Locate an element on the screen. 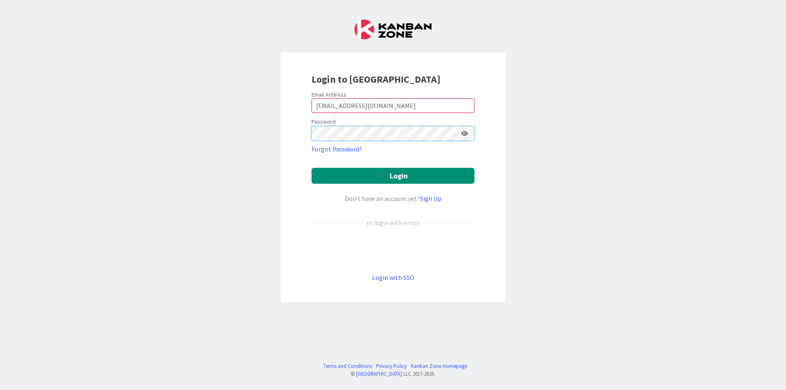 The height and width of the screenshot is (390, 786). div: Don’t have an account yet? is located at coordinates (393, 199).